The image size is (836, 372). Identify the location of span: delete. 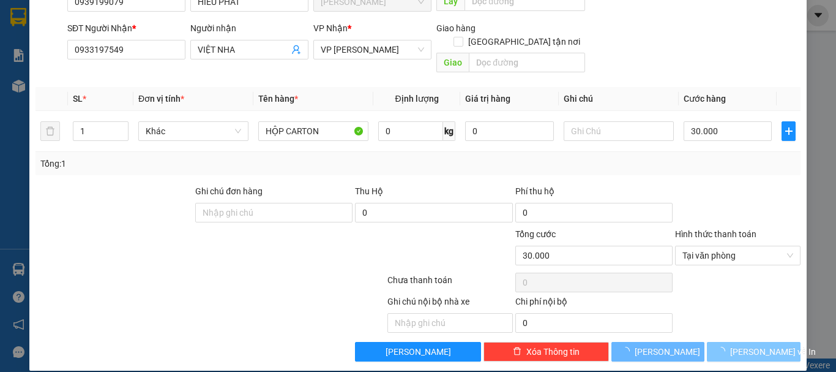
(517, 351).